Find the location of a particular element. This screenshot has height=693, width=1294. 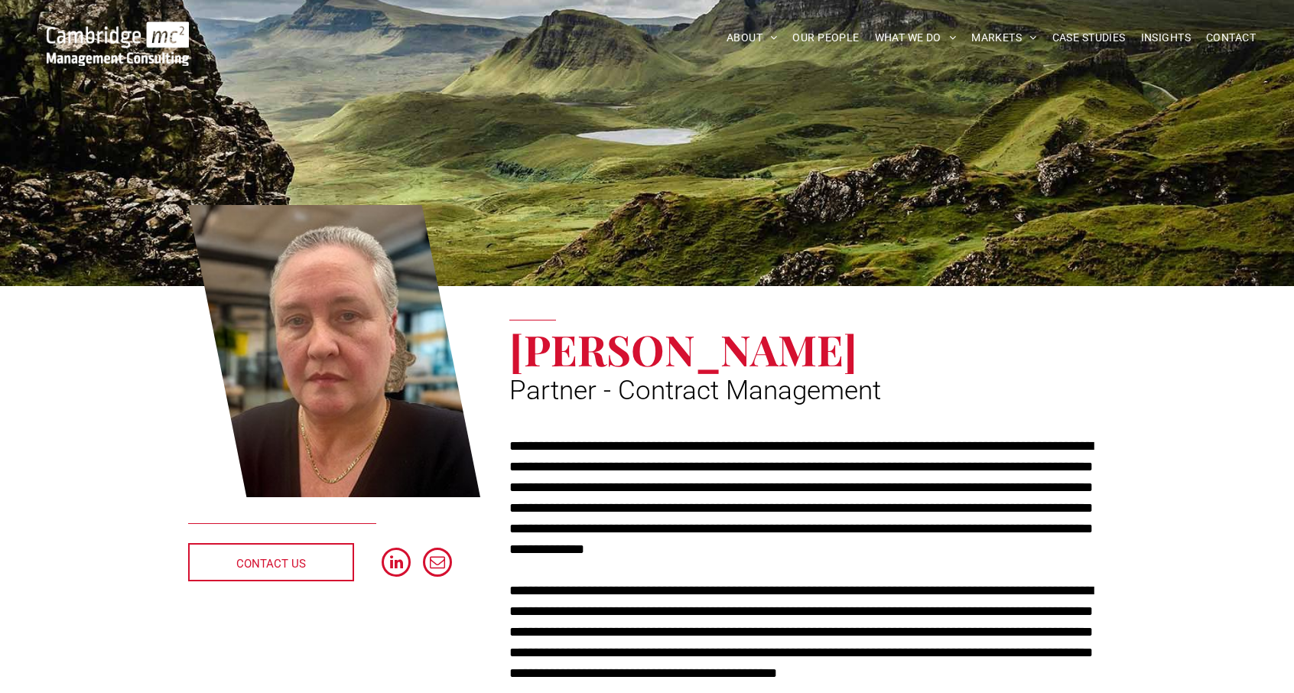

a: WHAT WE DO is located at coordinates (916, 37).